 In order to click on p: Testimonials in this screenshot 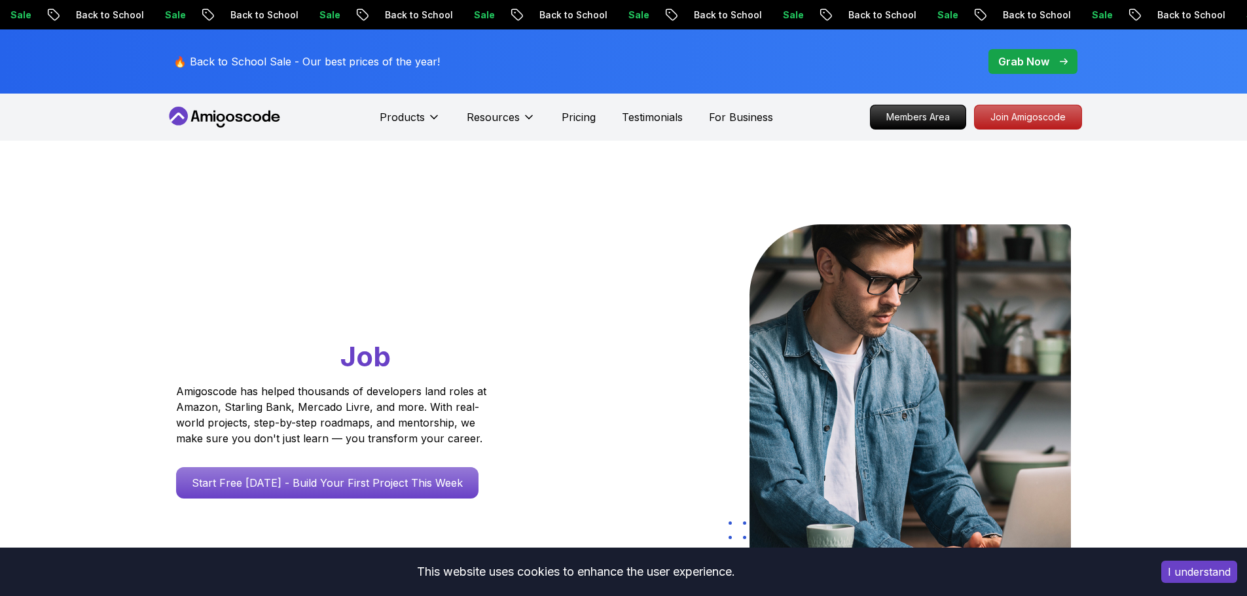, I will do `click(652, 117)`.